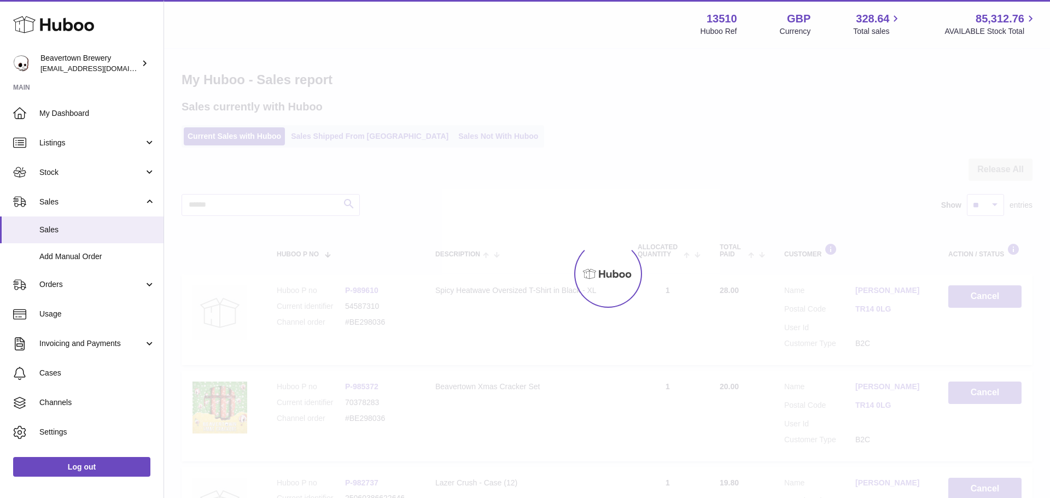  Describe the element at coordinates (81, 467) in the screenshot. I see `a: Log out` at that location.